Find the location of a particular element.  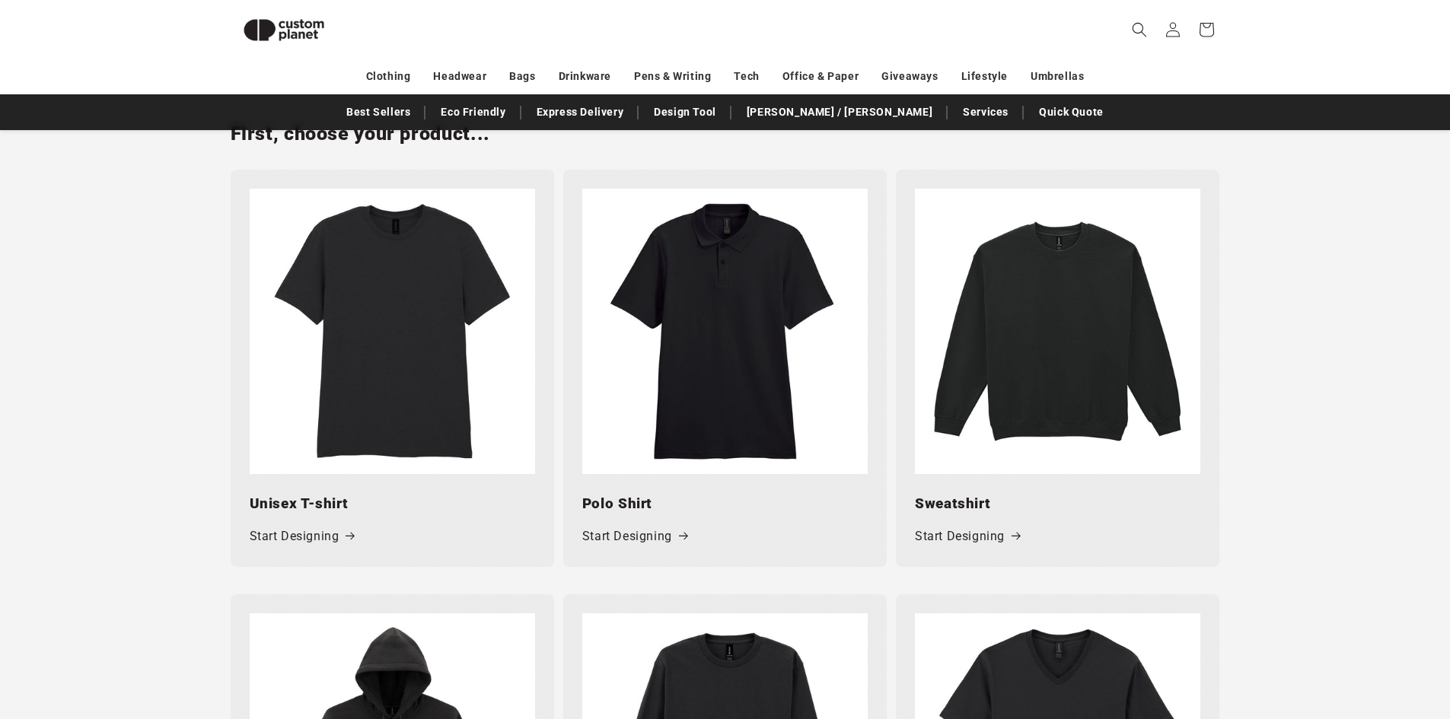

a: Lifestyle is located at coordinates (984, 76).